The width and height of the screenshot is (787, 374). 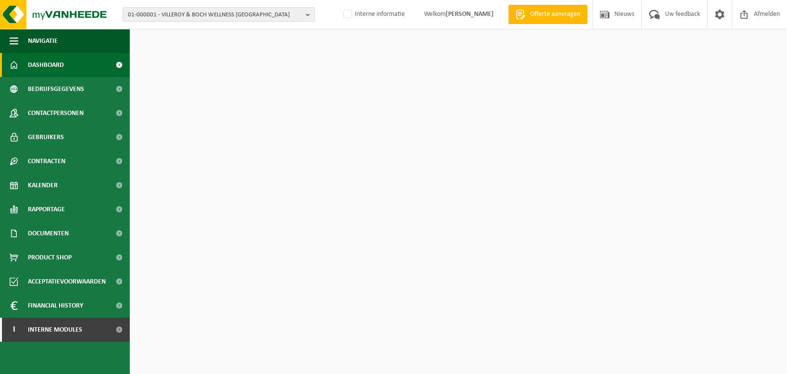 What do you see at coordinates (56, 113) in the screenshot?
I see `span: Contactpersonen` at bounding box center [56, 113].